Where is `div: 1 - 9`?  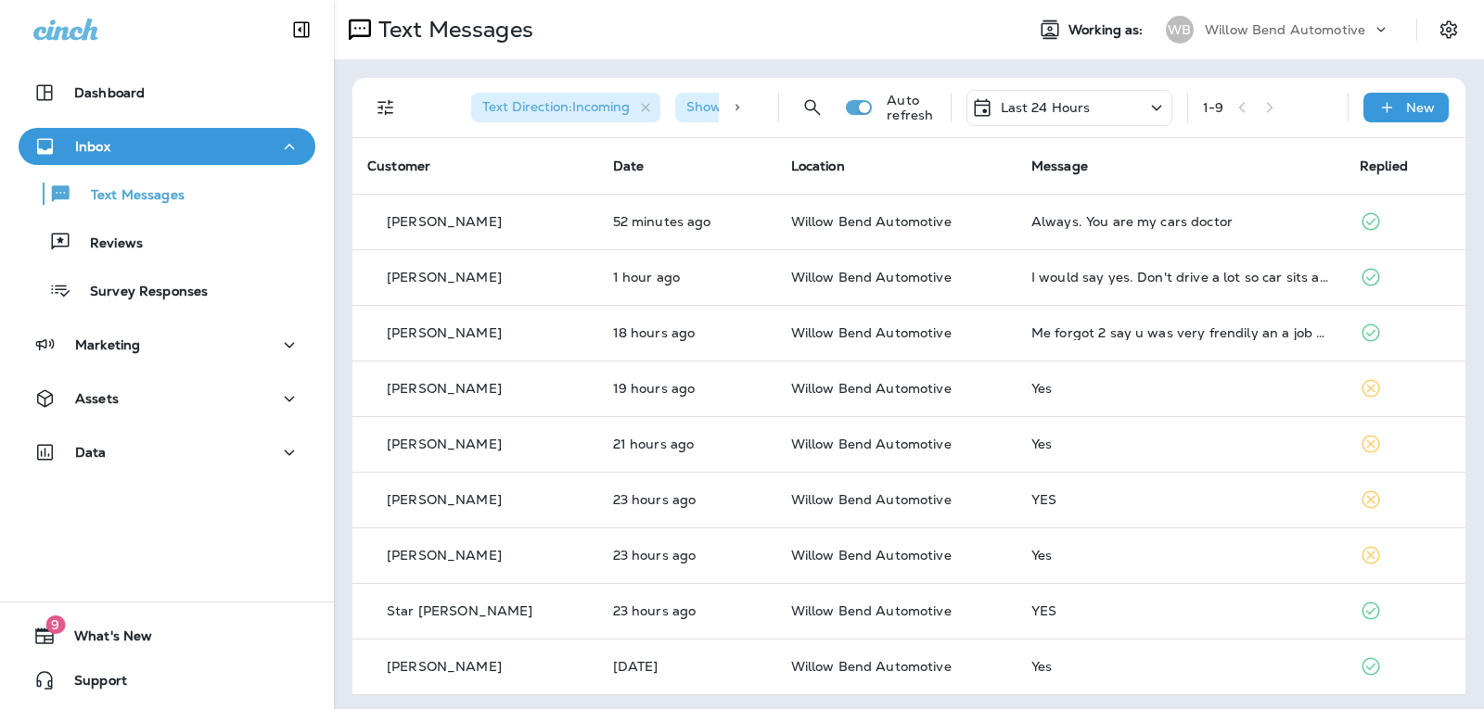
div: 1 - 9 is located at coordinates (1213, 108).